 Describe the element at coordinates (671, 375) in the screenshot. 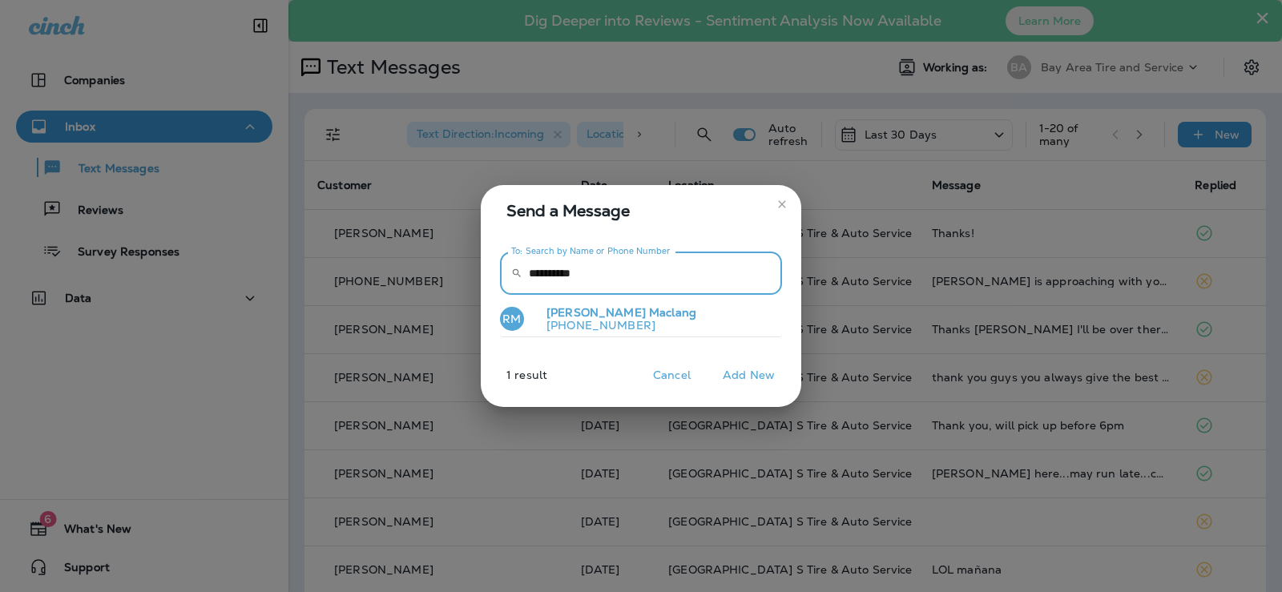

I see `button: Cancel` at that location.